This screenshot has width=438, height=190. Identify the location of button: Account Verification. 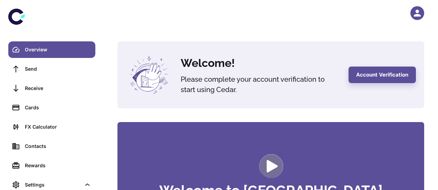
(382, 75).